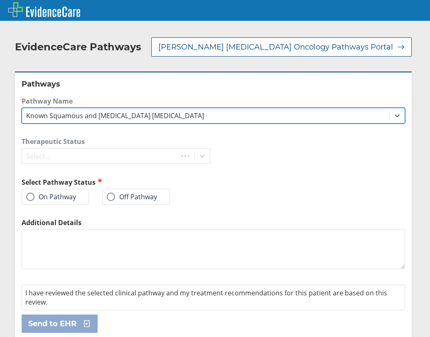 This screenshot has width=430, height=337. What do you see at coordinates (132, 197) in the screenshot?
I see `label: Off Pathway` at bounding box center [132, 197].